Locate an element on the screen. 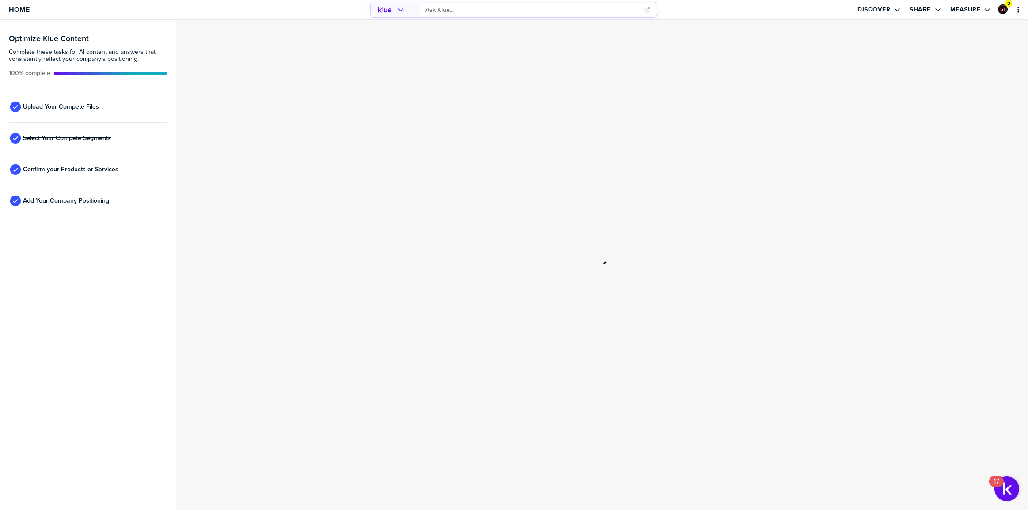  span: Active is located at coordinates (30, 73).